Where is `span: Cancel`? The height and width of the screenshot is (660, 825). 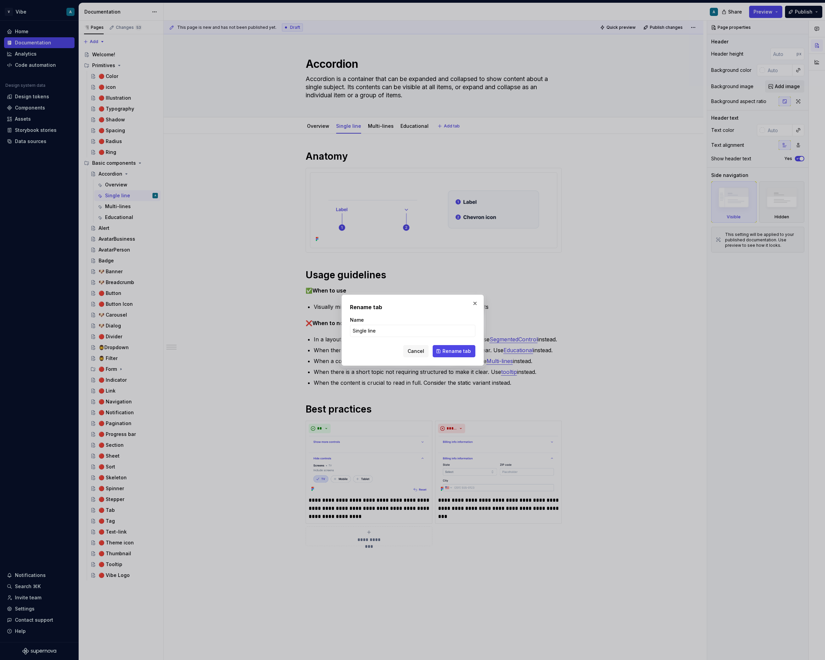
span: Cancel is located at coordinates (416, 351).